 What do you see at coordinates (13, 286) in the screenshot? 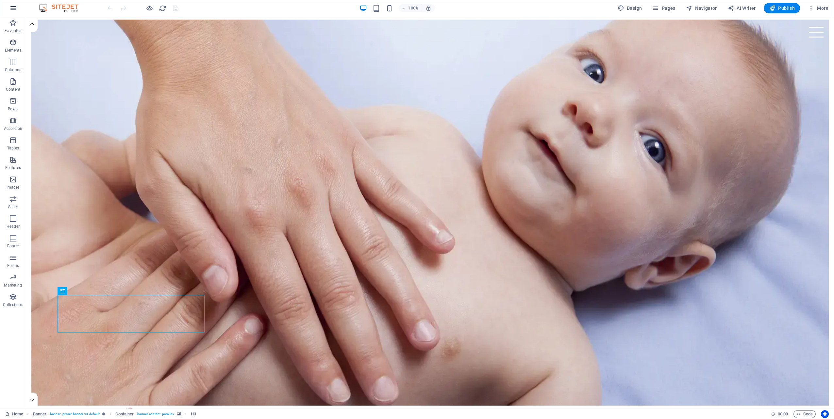
I see `p: Marketing` at bounding box center [13, 286].